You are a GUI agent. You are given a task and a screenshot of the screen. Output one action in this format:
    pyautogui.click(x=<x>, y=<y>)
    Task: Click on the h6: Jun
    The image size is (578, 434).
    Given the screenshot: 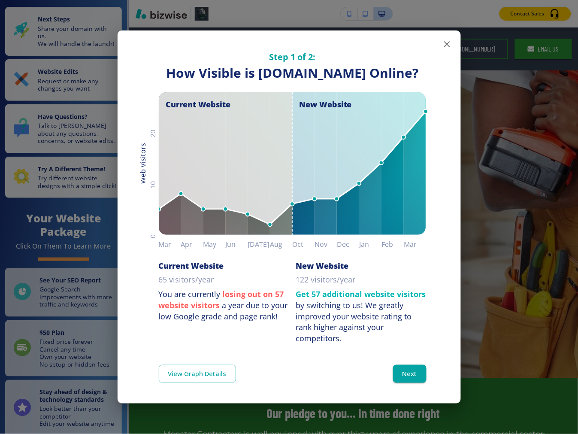 What is the action you would take?
    pyautogui.click(x=237, y=244)
    